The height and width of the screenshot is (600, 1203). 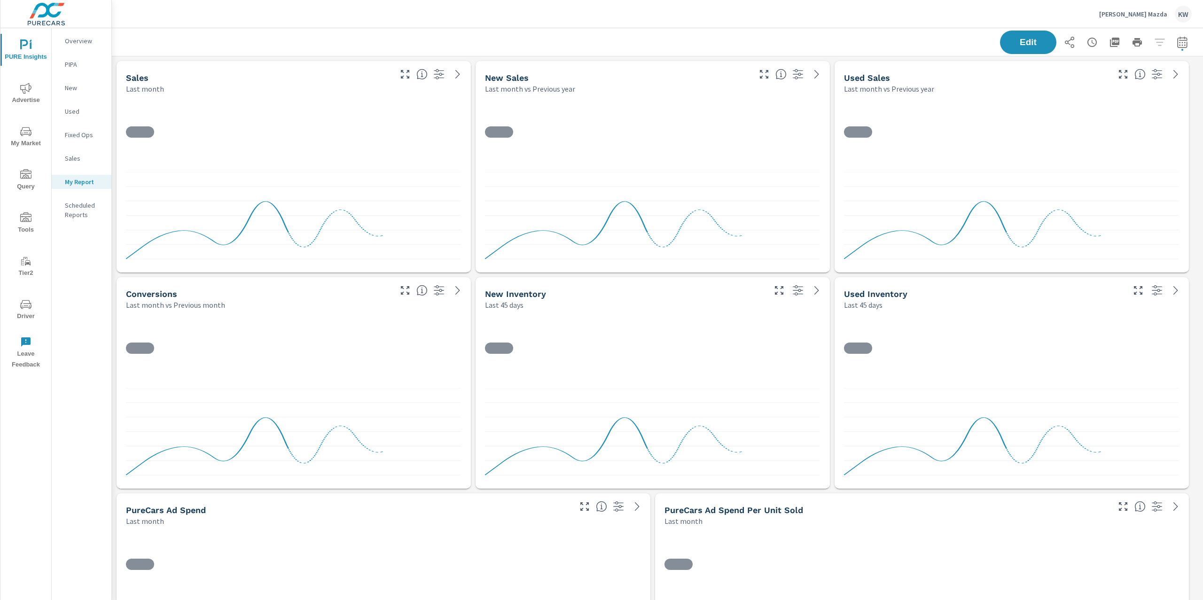 What do you see at coordinates (1140, 506) in the screenshot?
I see `span: Average cost of advertising per each vehicle sold at the dealer over the selected date range. The...` at bounding box center [1140, 506].